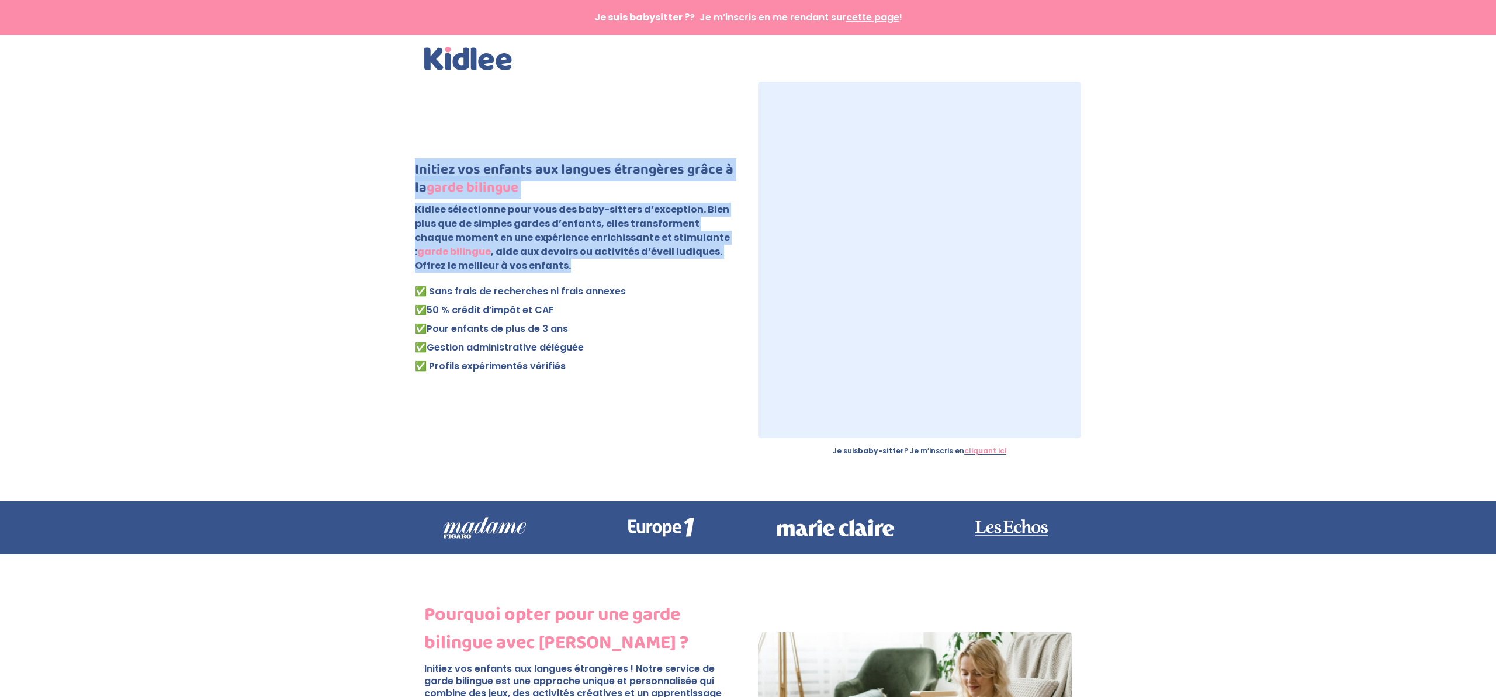 This screenshot has height=697, width=1496. Describe the element at coordinates (660, 528) in the screenshot. I see `img: europe 1` at that location.